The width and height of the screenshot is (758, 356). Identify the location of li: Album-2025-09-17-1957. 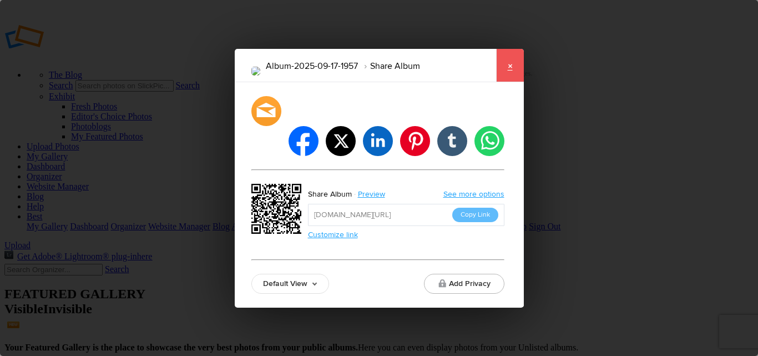
(312, 66).